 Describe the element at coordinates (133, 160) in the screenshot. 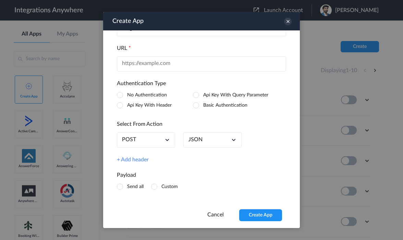

I see `a: + Add header` at that location.